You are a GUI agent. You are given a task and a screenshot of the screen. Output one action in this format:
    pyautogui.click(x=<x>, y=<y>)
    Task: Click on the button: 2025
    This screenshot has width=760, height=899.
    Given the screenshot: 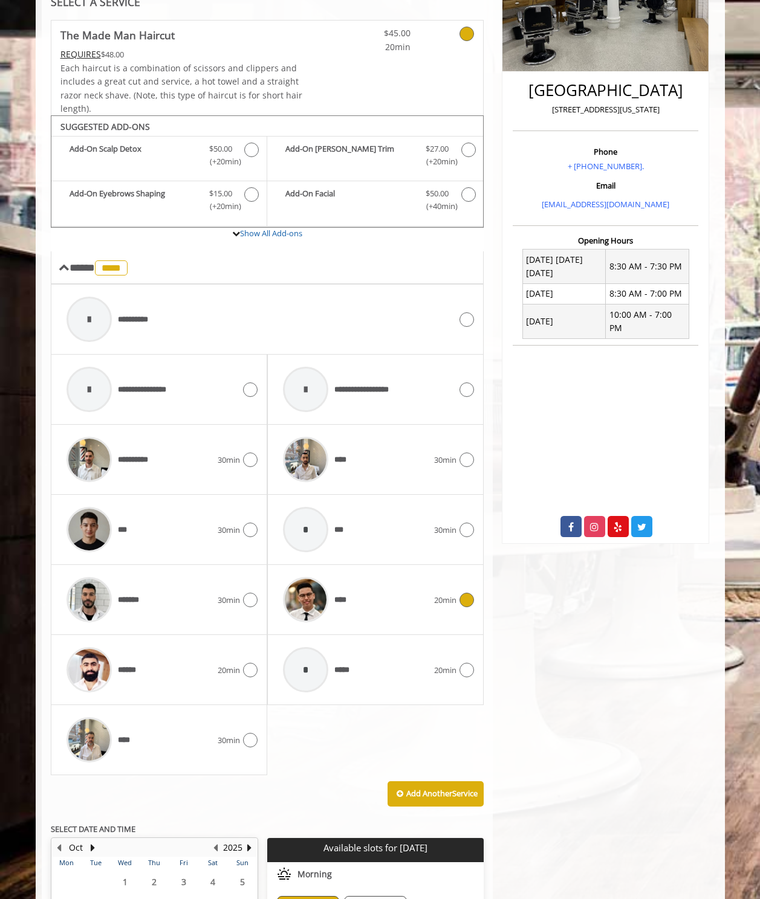 What is the action you would take?
    pyautogui.click(x=233, y=848)
    